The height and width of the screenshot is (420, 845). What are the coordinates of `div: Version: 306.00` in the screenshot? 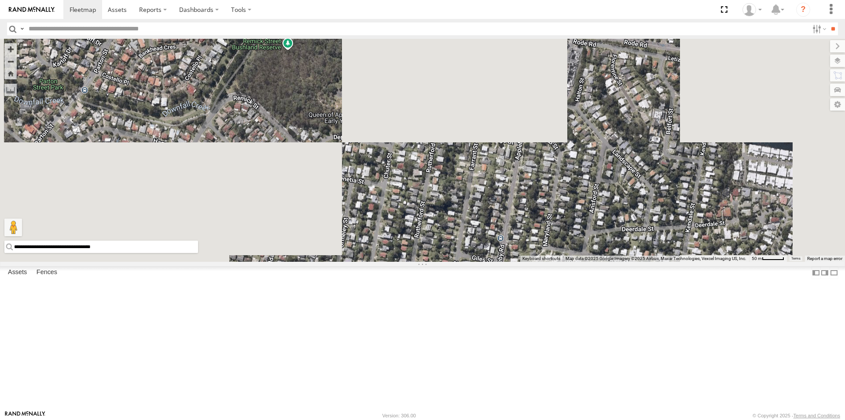 It's located at (399, 415).